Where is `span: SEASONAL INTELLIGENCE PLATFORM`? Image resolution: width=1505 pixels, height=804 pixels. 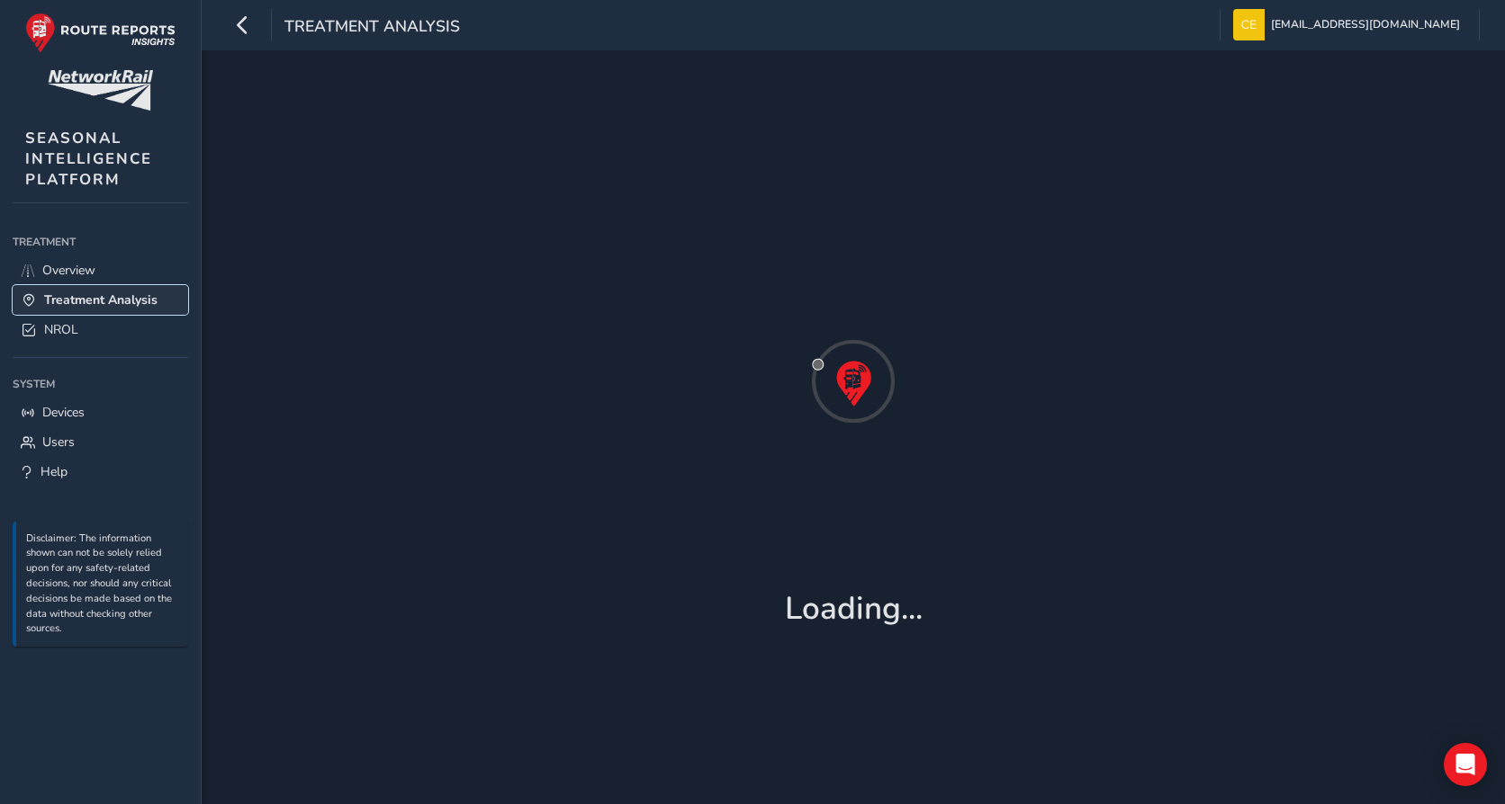 span: SEASONAL INTELLIGENCE PLATFORM is located at coordinates (88, 158).